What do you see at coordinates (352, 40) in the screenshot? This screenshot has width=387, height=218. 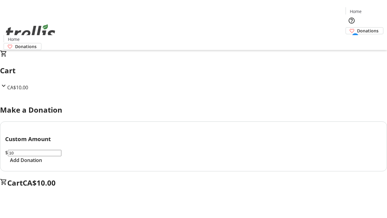 I see `button: Cart` at bounding box center [352, 40].